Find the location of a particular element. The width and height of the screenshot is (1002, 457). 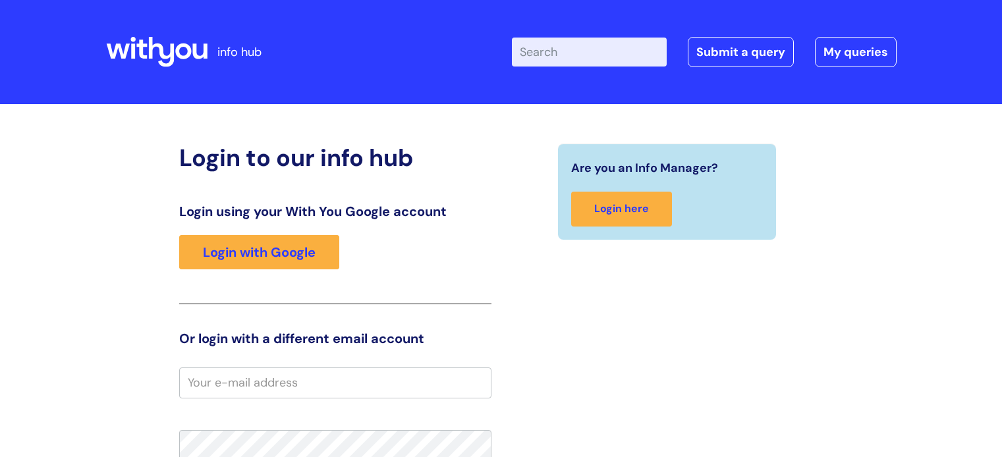

input: Search is located at coordinates (589, 52).